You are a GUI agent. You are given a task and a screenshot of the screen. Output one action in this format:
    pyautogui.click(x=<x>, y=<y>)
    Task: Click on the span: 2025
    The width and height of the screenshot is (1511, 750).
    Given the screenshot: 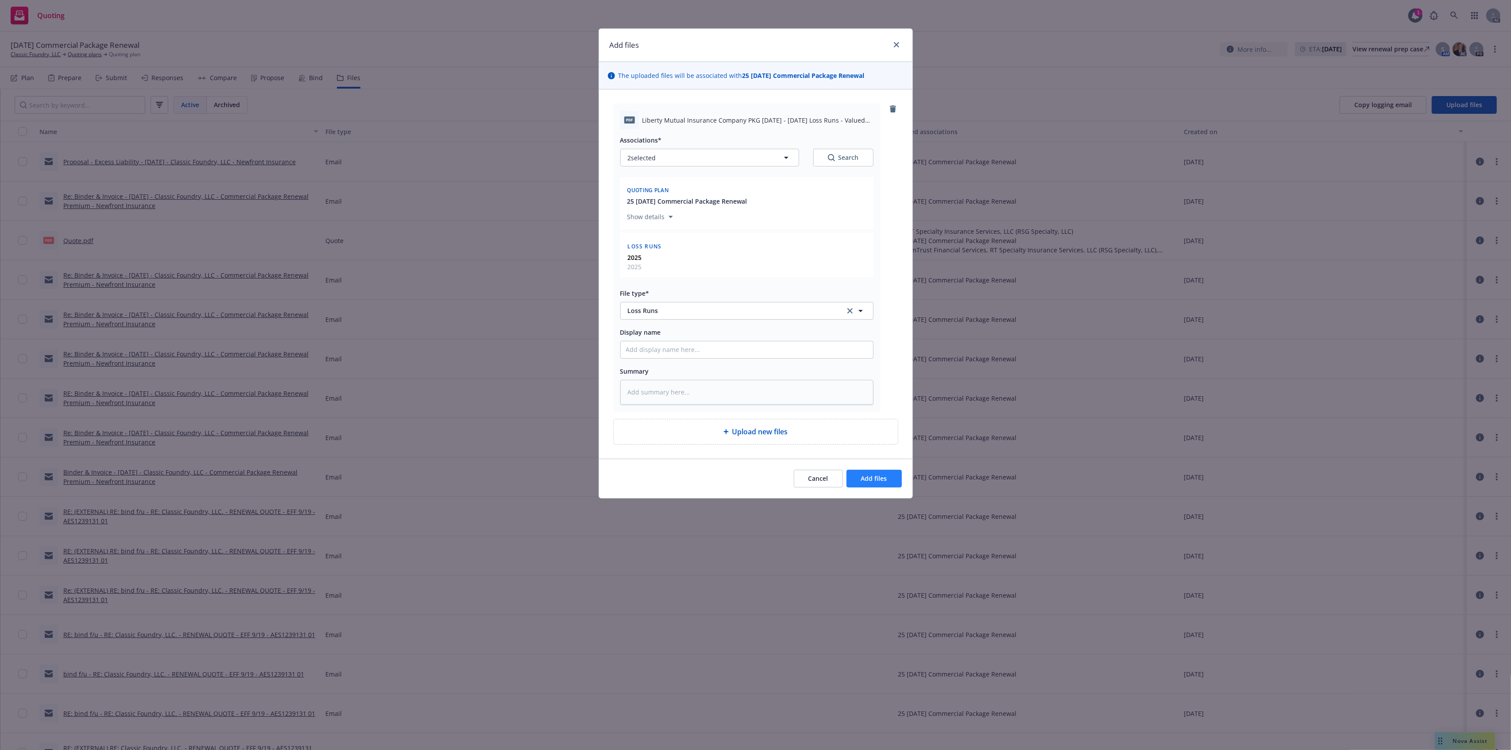 What is the action you would take?
    pyautogui.click(x=635, y=266)
    